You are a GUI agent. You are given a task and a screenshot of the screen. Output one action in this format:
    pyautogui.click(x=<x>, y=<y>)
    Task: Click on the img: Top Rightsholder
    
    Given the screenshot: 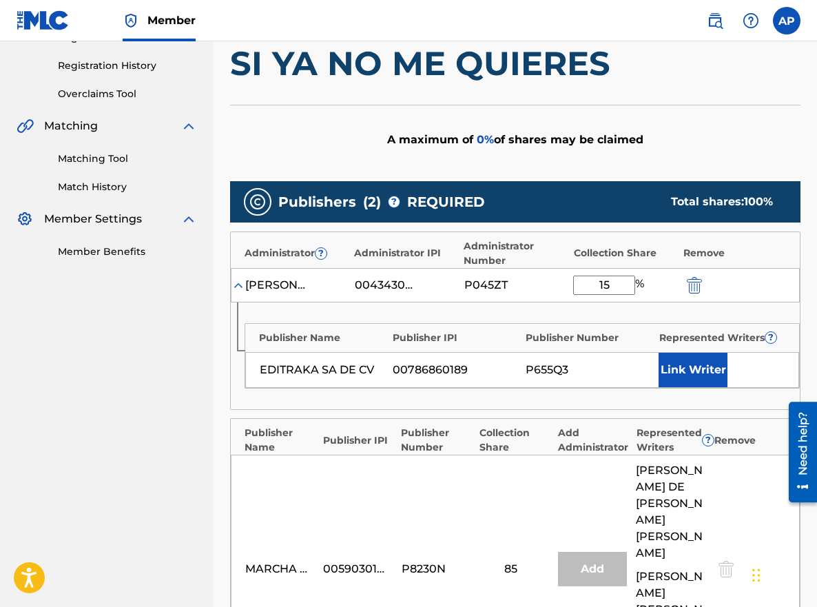 What is the action you would take?
    pyautogui.click(x=131, y=21)
    